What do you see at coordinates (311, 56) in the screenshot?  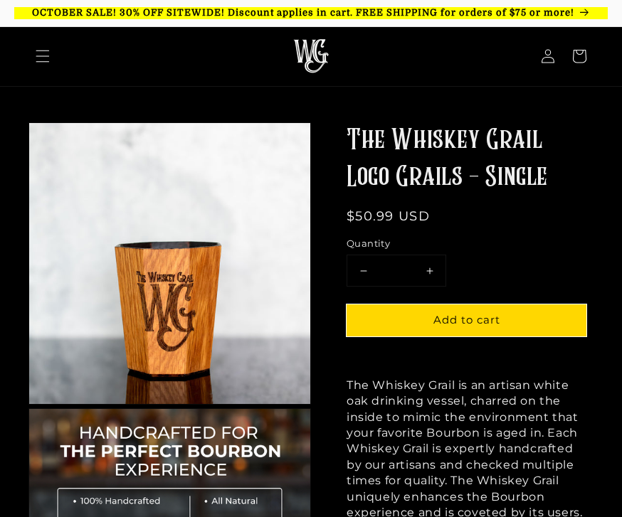 I see `img: The Whiskey Grail` at bounding box center [311, 56].